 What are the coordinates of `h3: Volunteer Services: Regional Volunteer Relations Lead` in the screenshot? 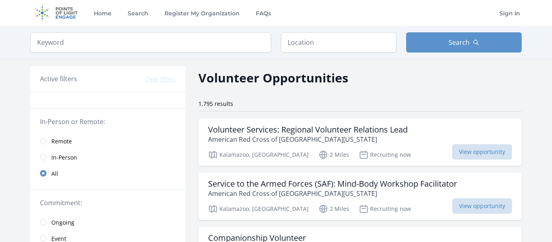 It's located at (308, 130).